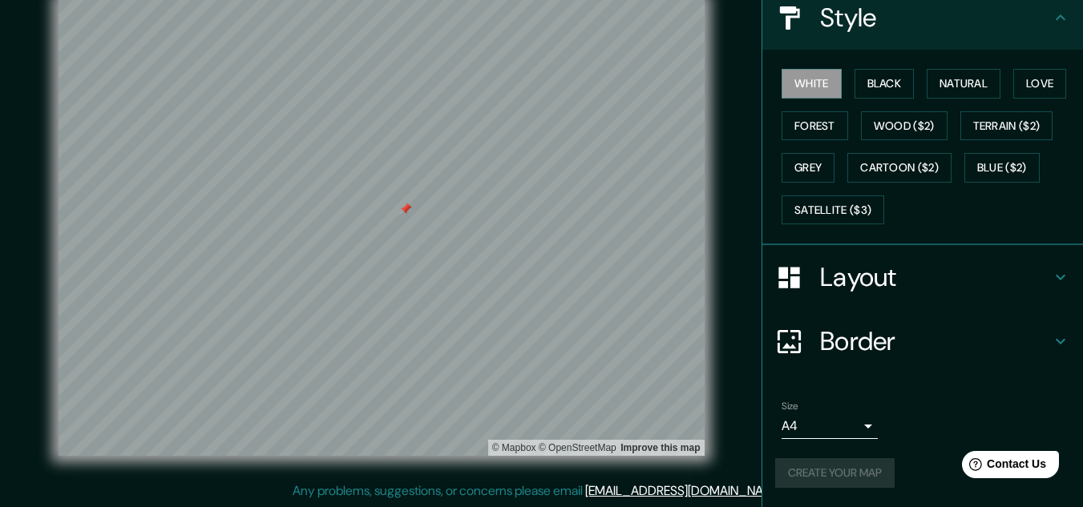 This screenshot has width=1083, height=507. What do you see at coordinates (935, 341) in the screenshot?
I see `h4: Border` at bounding box center [935, 341].